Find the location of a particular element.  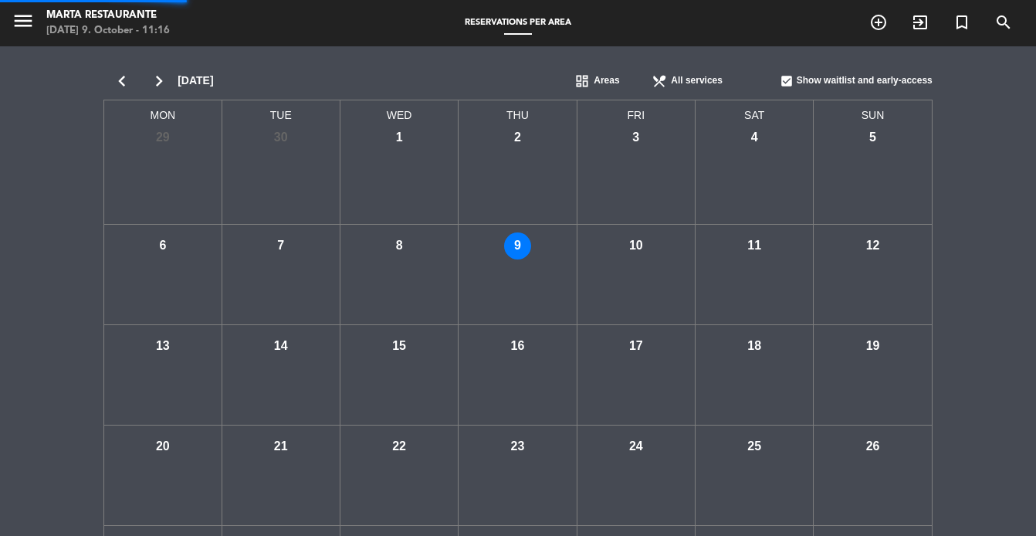

div: 22 is located at coordinates (399, 446).